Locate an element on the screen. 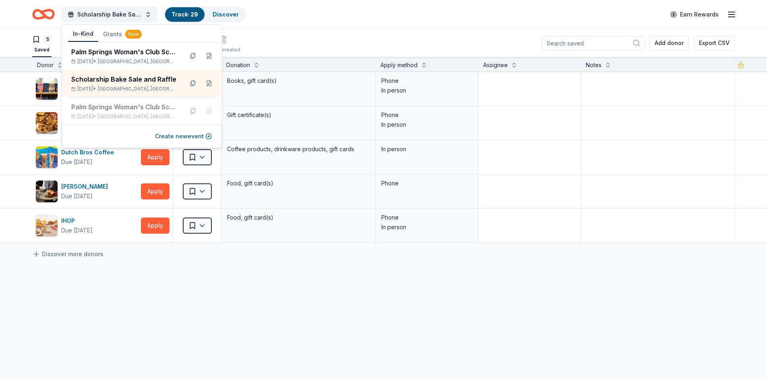  button: Create newevent is located at coordinates (183, 136).